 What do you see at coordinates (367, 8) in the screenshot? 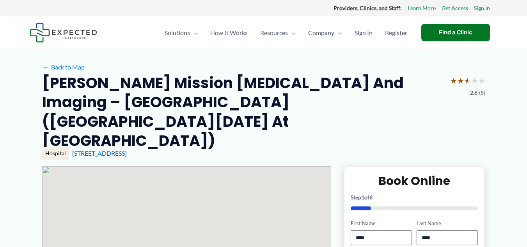
I see `strong: Providers, Clinics, and Staff:` at bounding box center [367, 8].